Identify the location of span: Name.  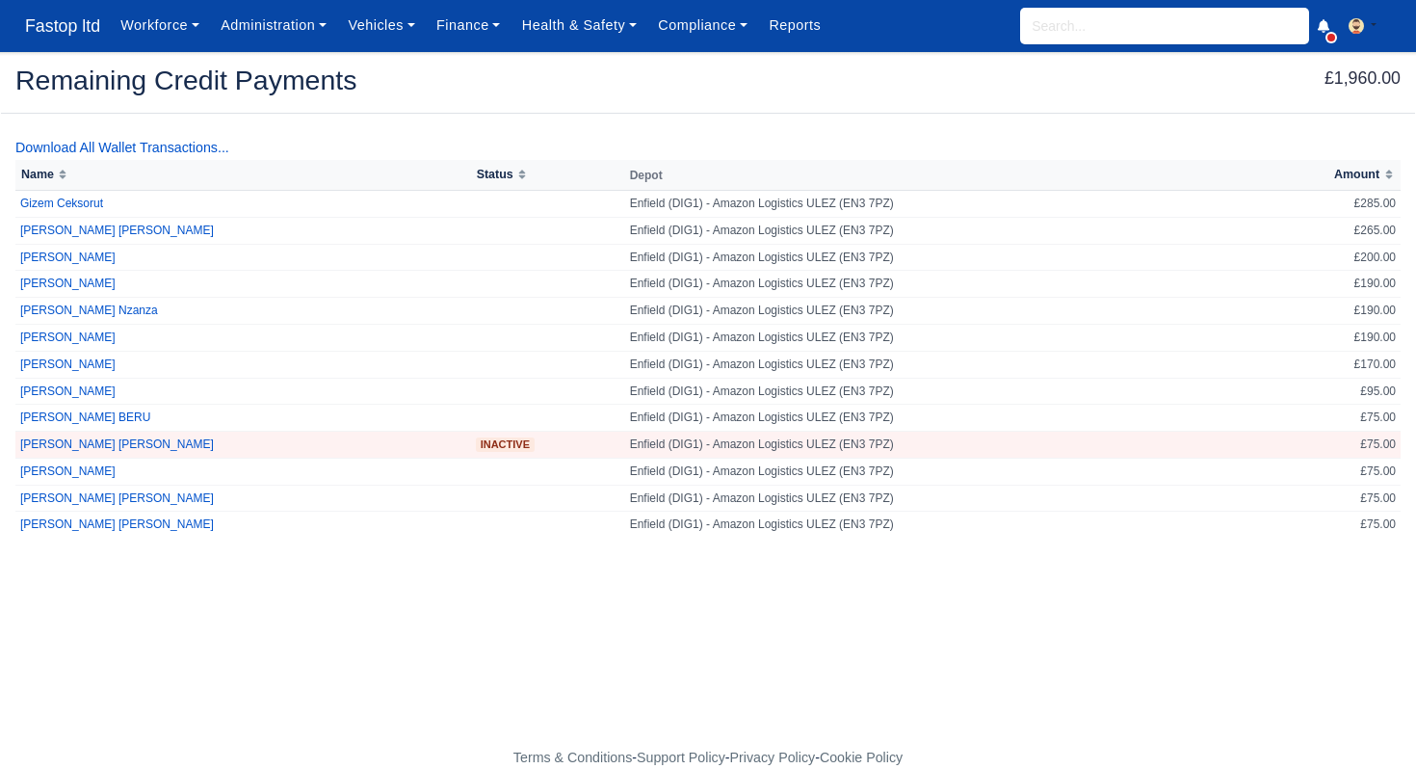
(38, 174).